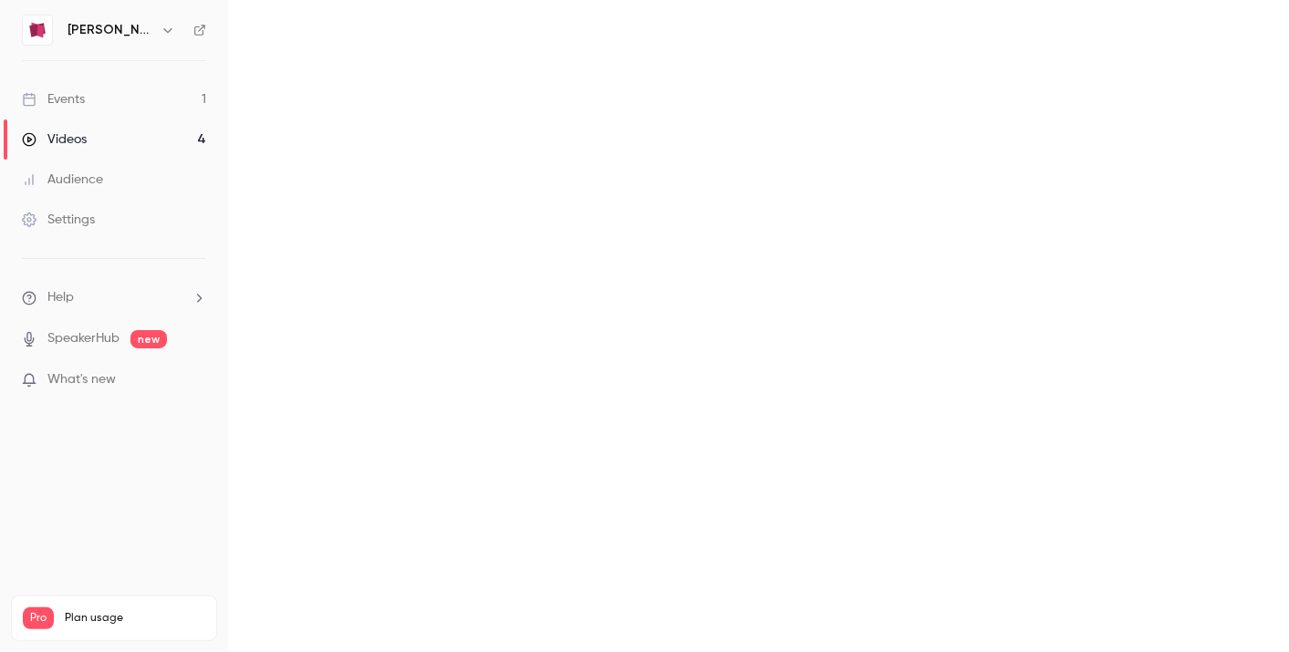  I want to click on div: Settings, so click(58, 220).